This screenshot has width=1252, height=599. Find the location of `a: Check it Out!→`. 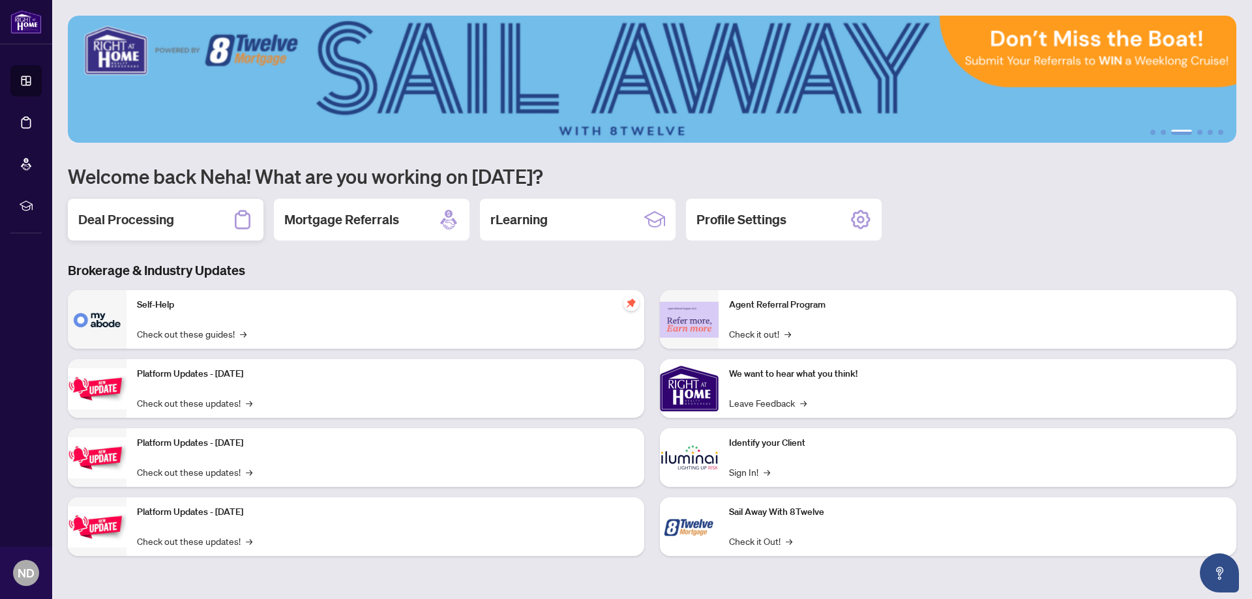

a: Check it Out!→ is located at coordinates (761, 541).